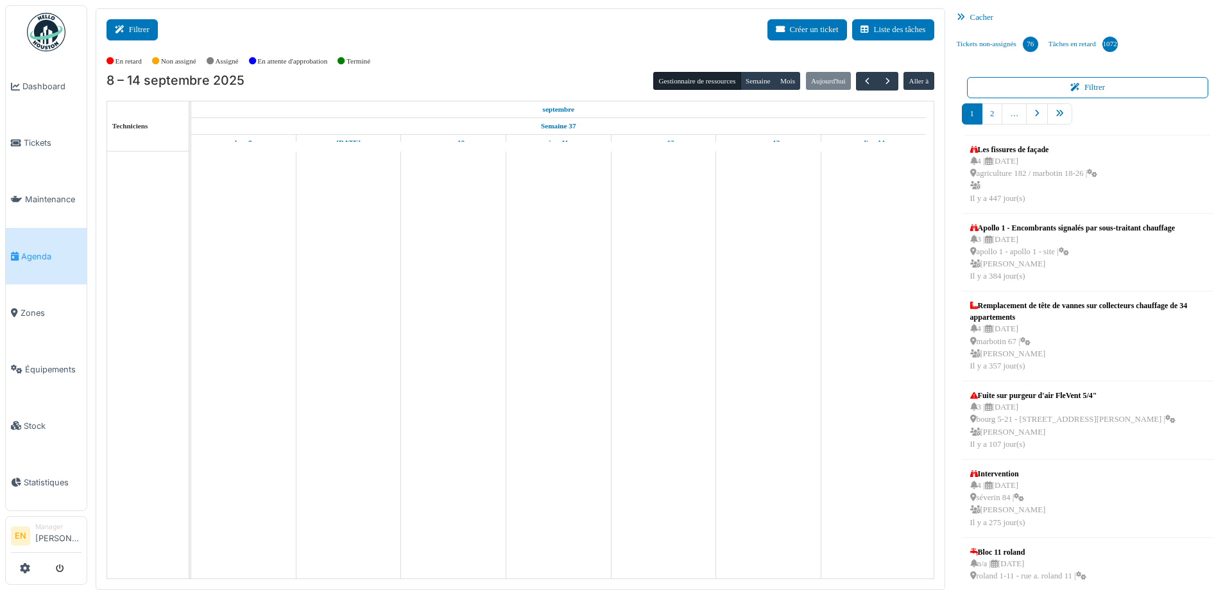 The image size is (1232, 590). Describe the element at coordinates (358, 61) in the screenshot. I see `label: Terminé` at that location.